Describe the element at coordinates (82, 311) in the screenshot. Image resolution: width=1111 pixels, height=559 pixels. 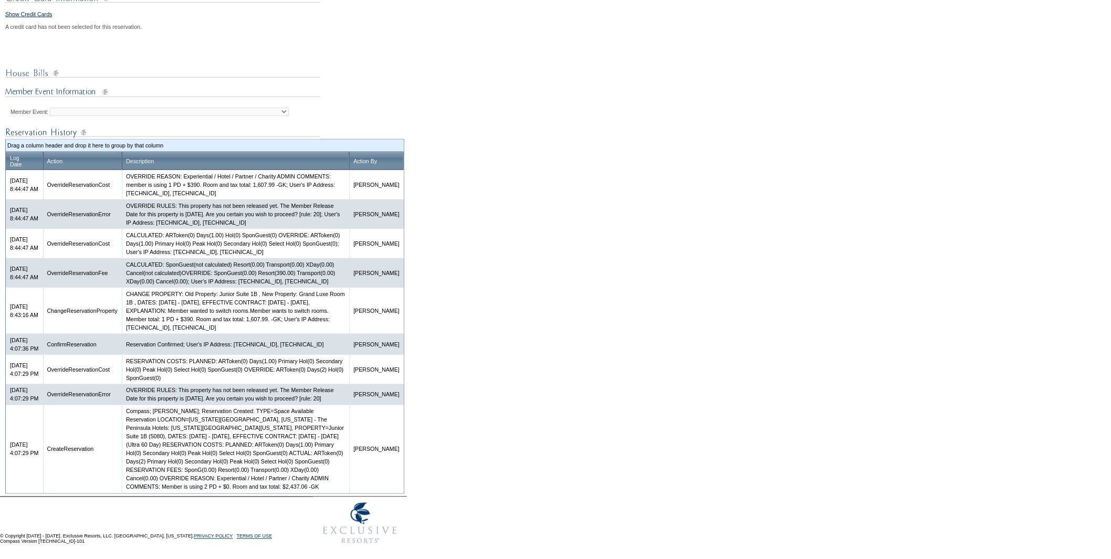
I see `td: ChangeReservationProperty` at that location.